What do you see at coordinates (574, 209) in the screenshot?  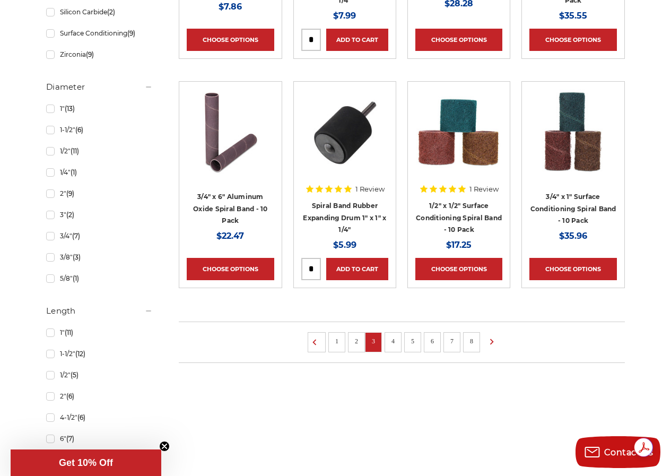 I see `a: 3/4" x 1" Surface Conditioning Spiral Band - 10 Pack` at bounding box center [574, 209].